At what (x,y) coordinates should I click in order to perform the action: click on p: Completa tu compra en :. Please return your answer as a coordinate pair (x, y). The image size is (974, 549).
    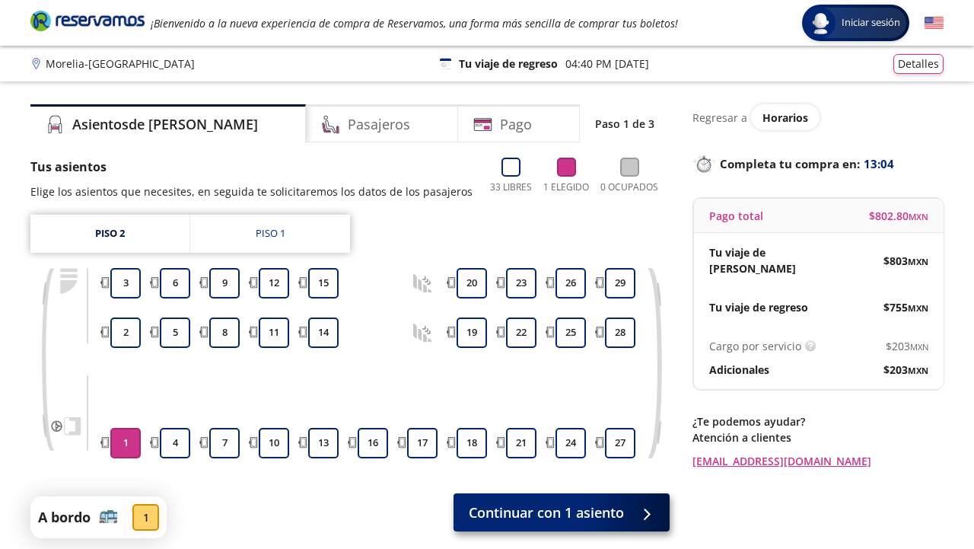
    Looking at the image, I should click on (818, 164).